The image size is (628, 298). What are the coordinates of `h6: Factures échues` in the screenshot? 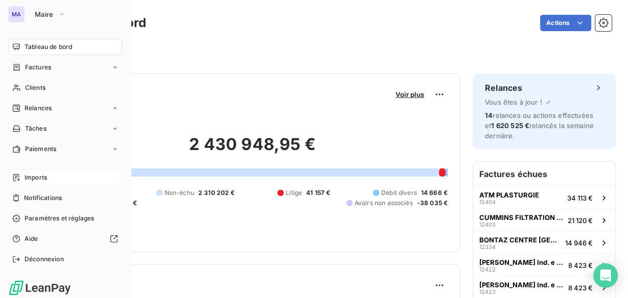 It's located at (544, 174).